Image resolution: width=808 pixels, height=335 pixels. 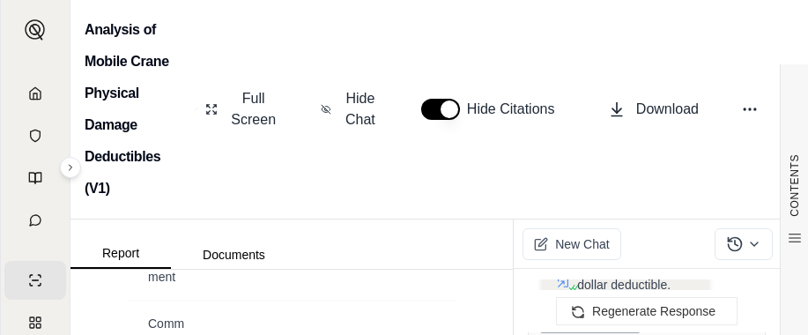 I want to click on button: Full Screen, so click(x=241, y=109).